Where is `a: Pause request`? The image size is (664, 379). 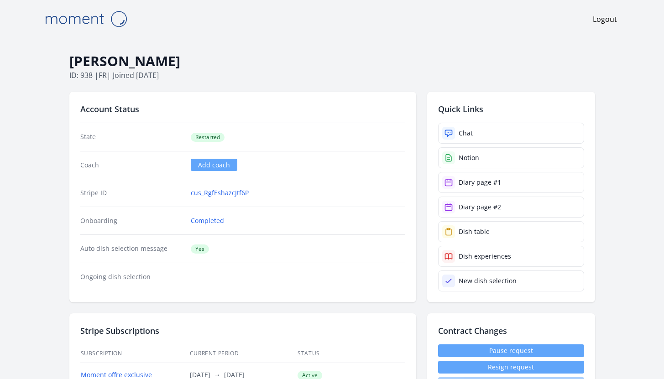
a: Pause request is located at coordinates (511, 351).